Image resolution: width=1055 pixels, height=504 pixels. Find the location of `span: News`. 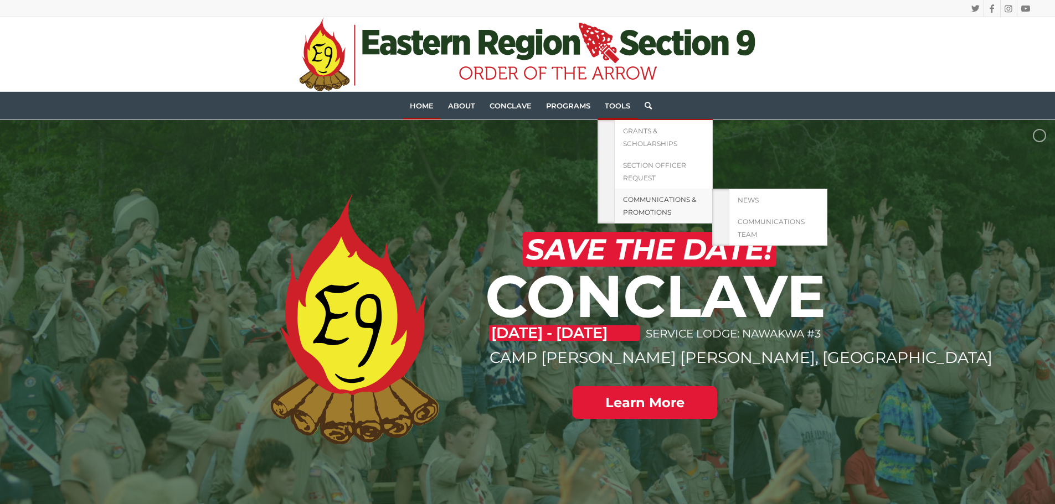

span: News is located at coordinates (748, 200).